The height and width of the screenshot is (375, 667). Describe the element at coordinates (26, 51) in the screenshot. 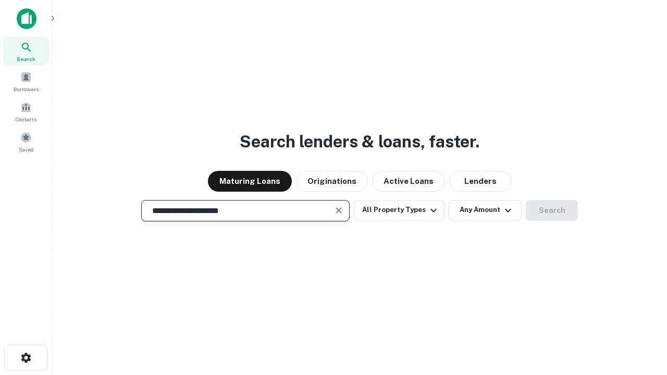

I see `a: Search` at that location.